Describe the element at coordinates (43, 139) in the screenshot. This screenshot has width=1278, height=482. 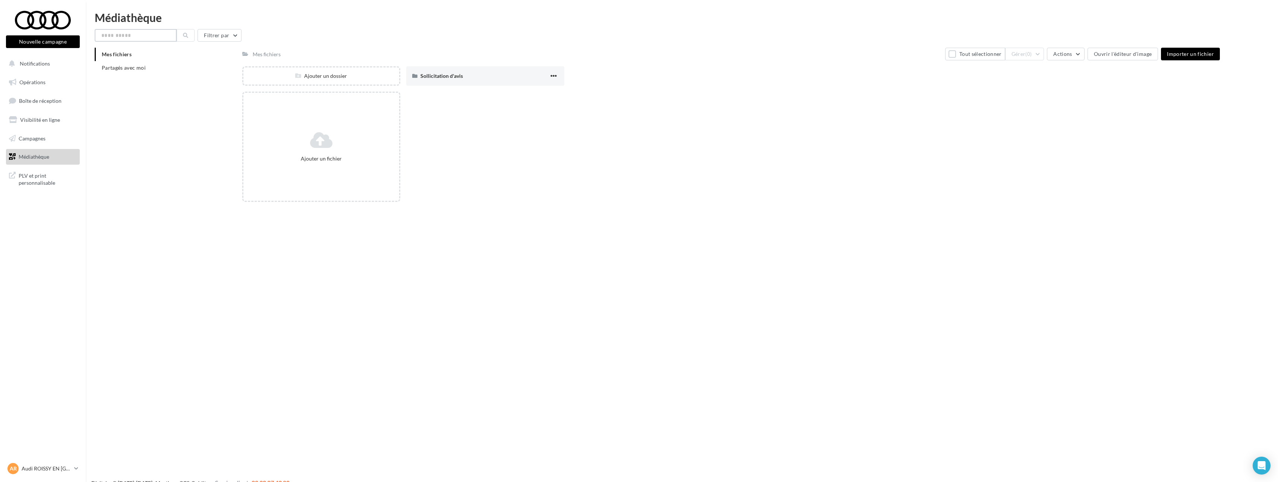
I see `a: Campagnes` at that location.